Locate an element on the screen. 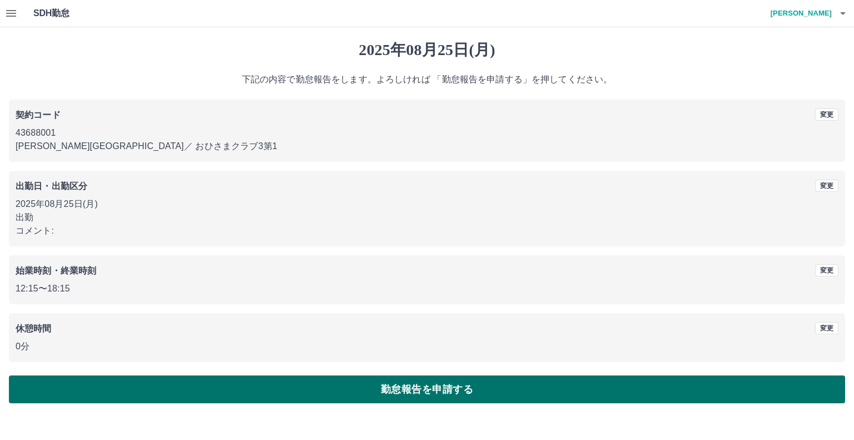 This screenshot has height=440, width=854. b: 契約コード is located at coordinates (38, 115).